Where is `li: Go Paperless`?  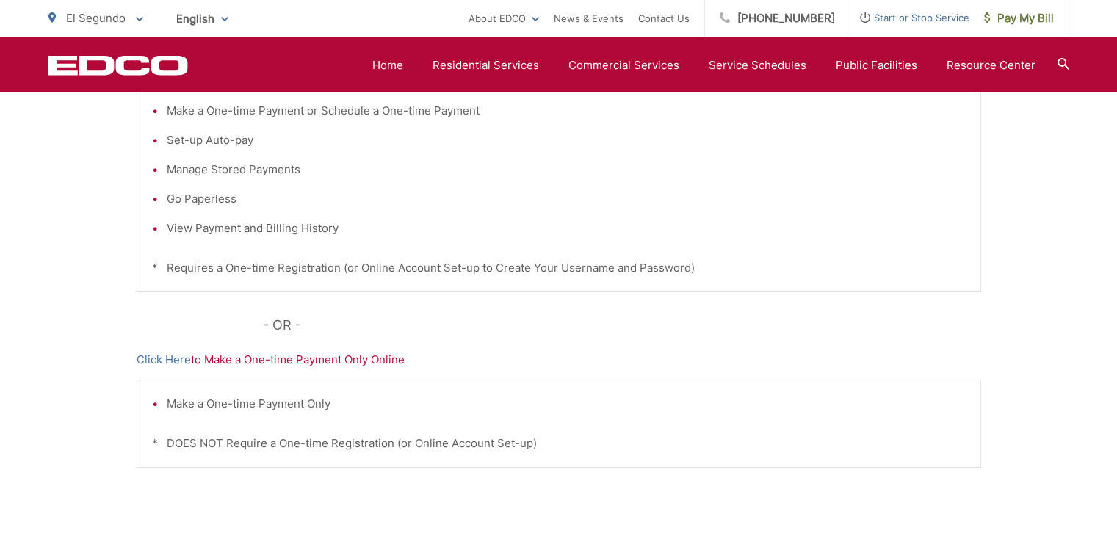
li: Go Paperless is located at coordinates (566, 199).